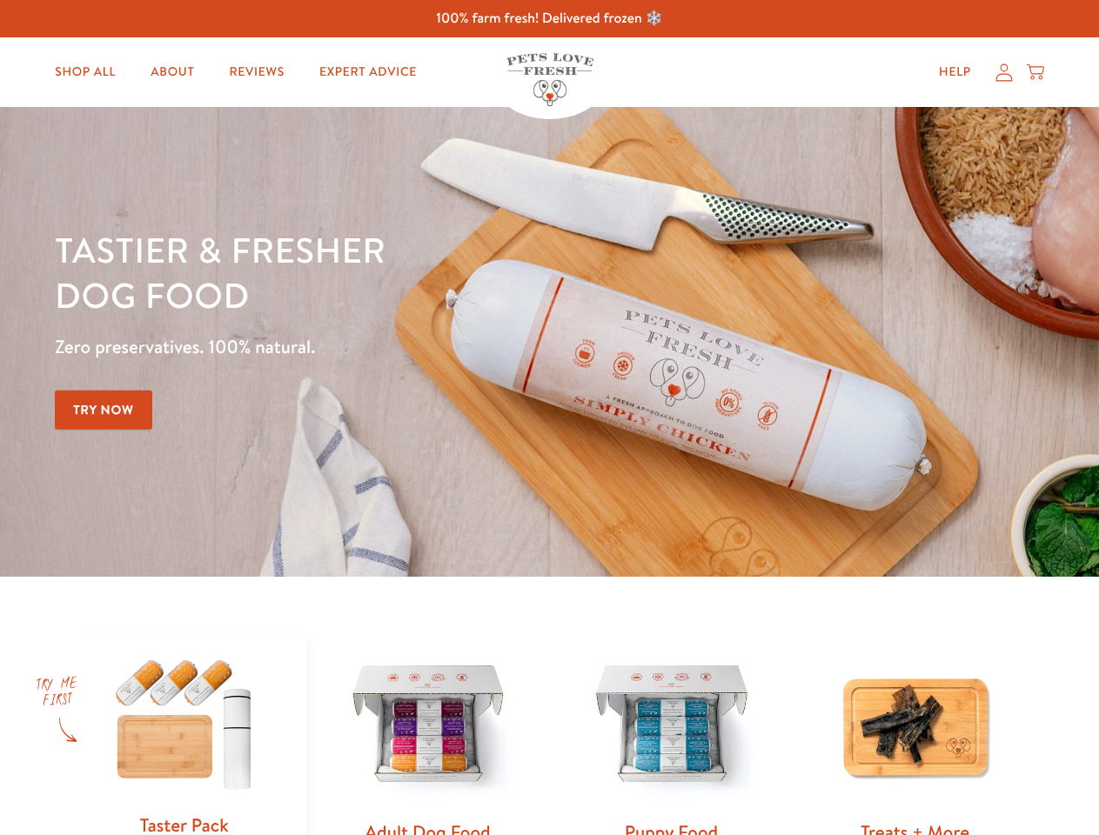  I want to click on a: Try Now, so click(104, 410).